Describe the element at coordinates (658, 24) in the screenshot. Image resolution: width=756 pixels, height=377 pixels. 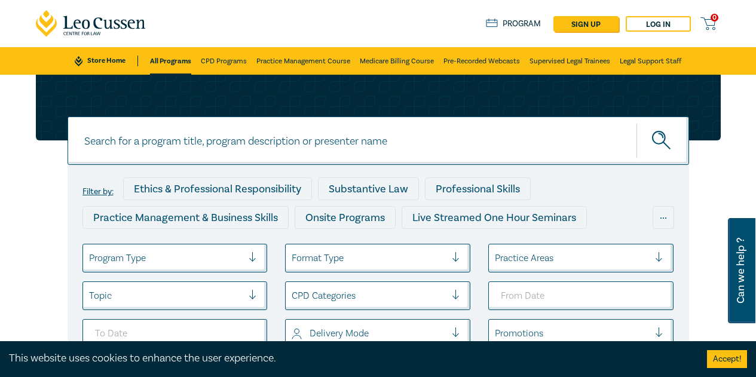
I see `a: Log in` at that location.